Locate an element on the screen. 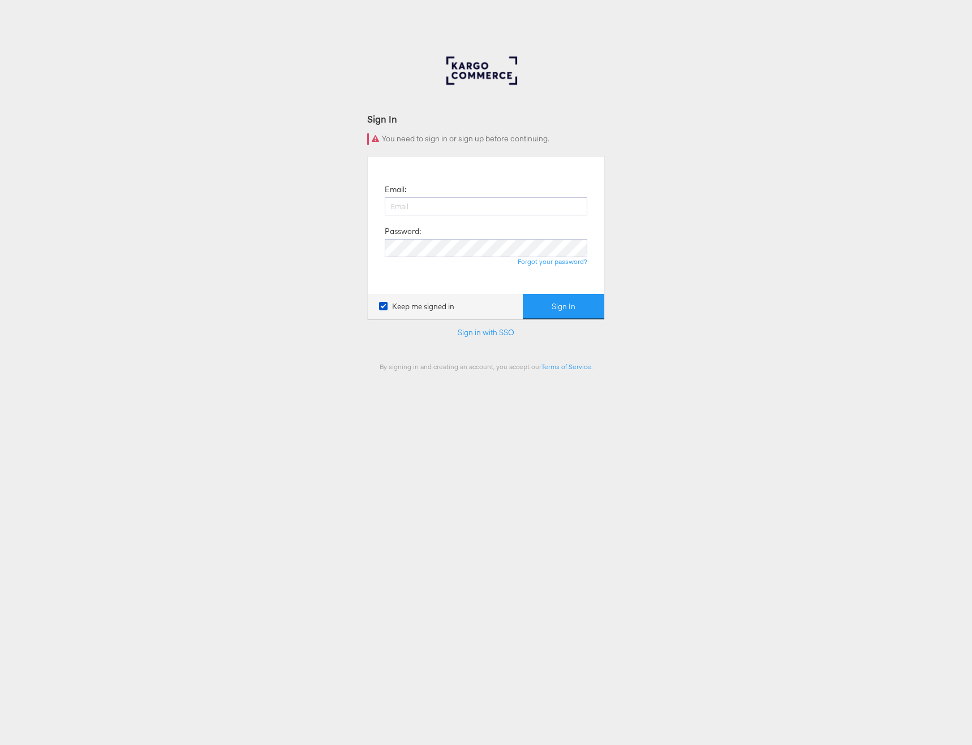 The height and width of the screenshot is (745, 972). button: Sign In is located at coordinates (563, 307).